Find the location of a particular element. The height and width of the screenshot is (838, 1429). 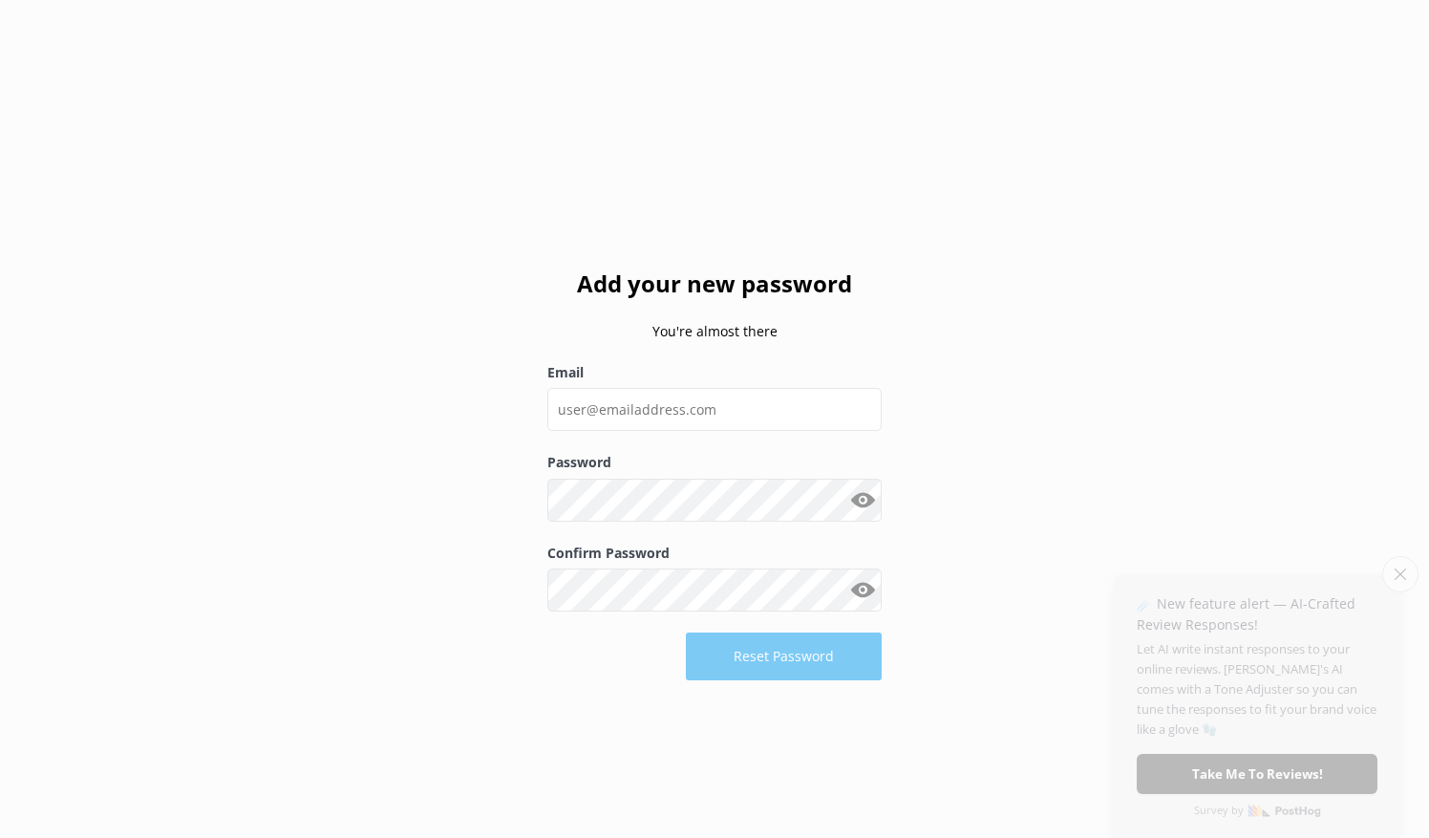

p: You're almost there is located at coordinates (715, 332).